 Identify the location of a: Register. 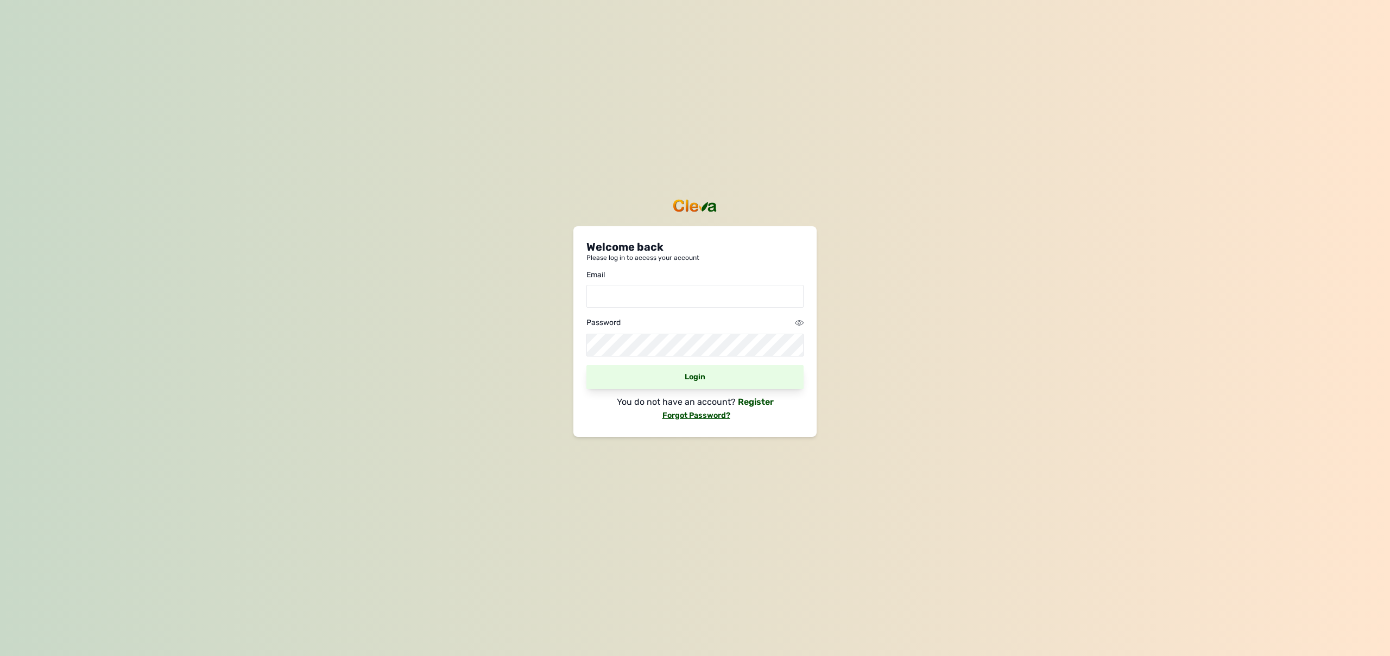
(754, 402).